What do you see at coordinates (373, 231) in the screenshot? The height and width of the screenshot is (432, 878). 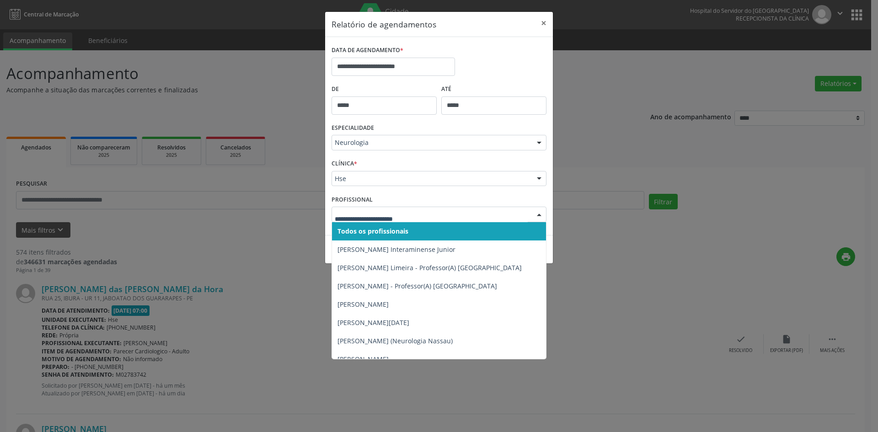 I see `span: Todos os profissionais` at bounding box center [373, 231].